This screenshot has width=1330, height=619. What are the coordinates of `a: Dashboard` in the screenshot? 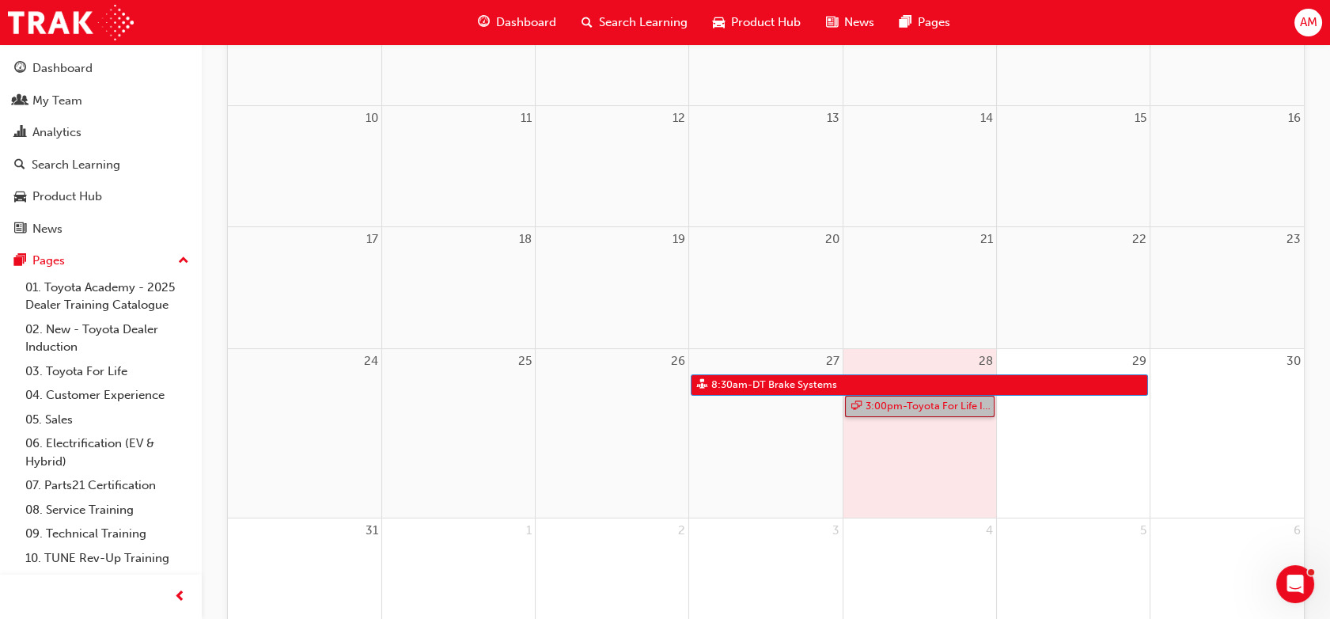 It's located at (100, 68).